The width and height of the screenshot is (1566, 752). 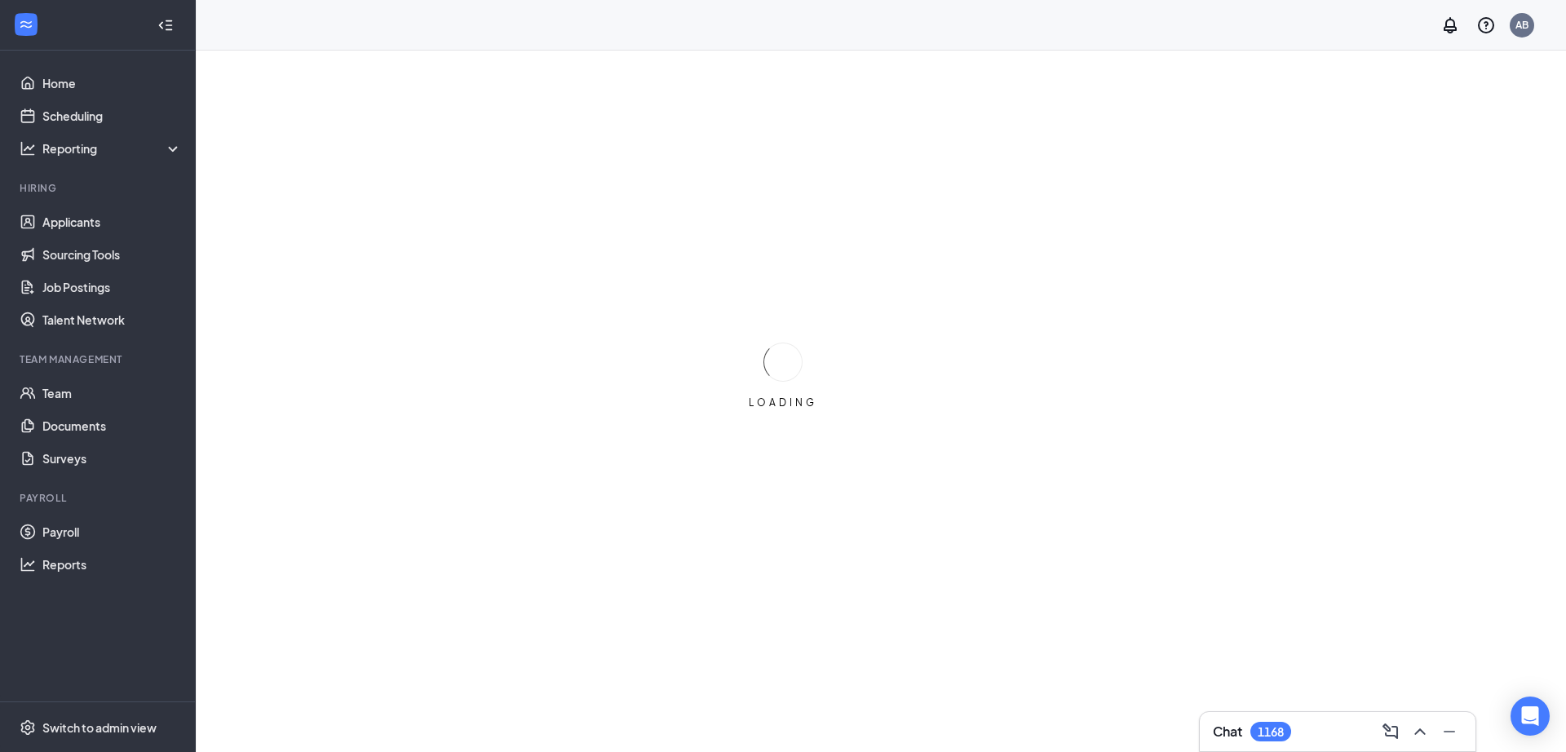 What do you see at coordinates (112, 116) in the screenshot?
I see `a: Scheduling` at bounding box center [112, 116].